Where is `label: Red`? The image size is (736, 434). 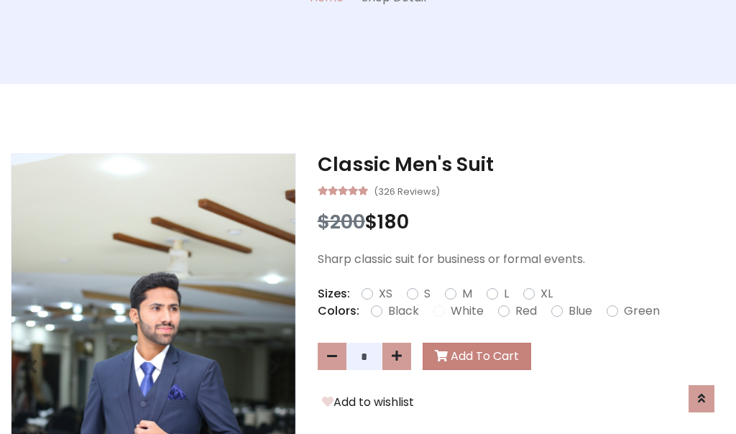 label: Red is located at coordinates (526, 311).